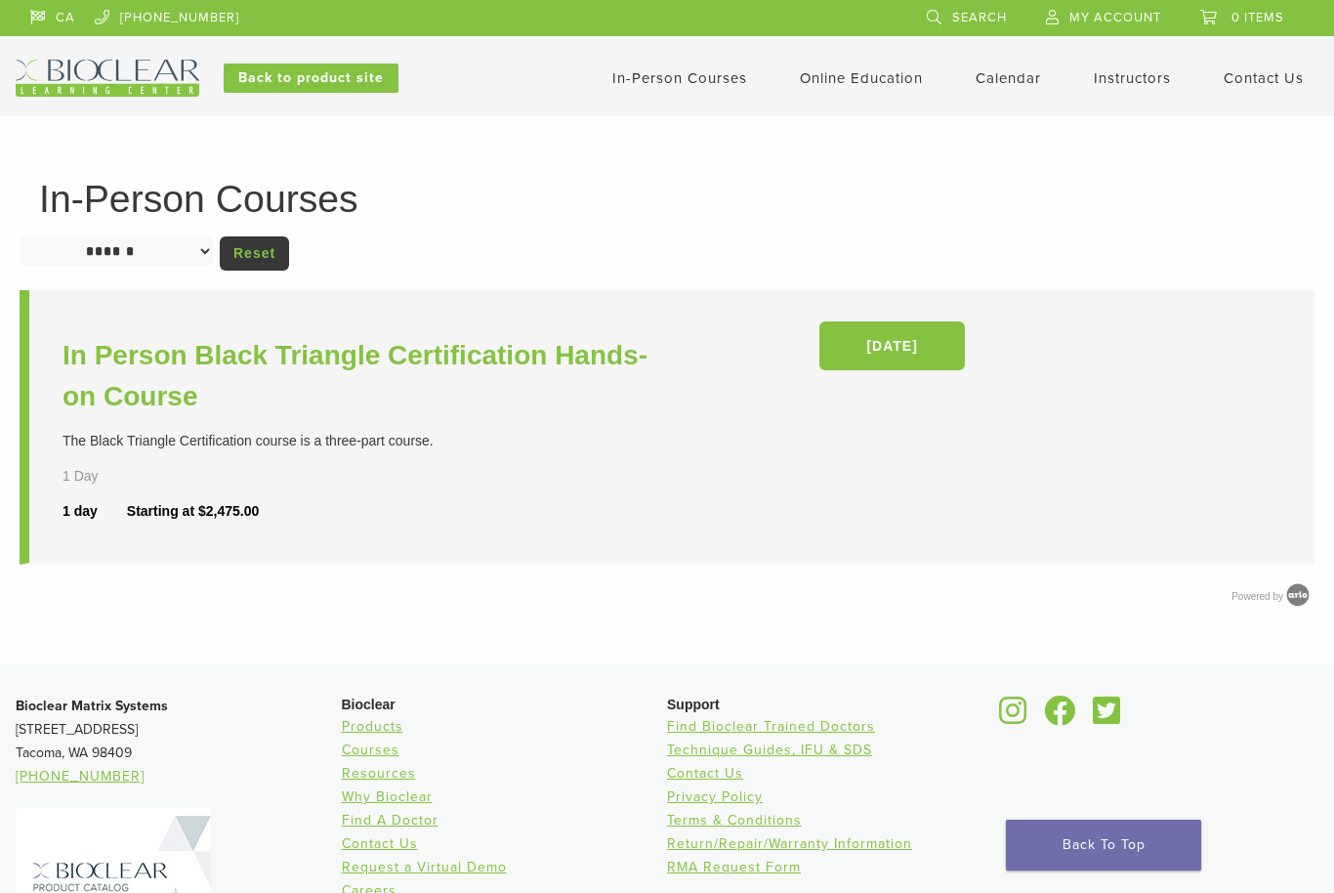 The height and width of the screenshot is (893, 1334). Describe the element at coordinates (311, 78) in the screenshot. I see `a: Back to product site` at that location.